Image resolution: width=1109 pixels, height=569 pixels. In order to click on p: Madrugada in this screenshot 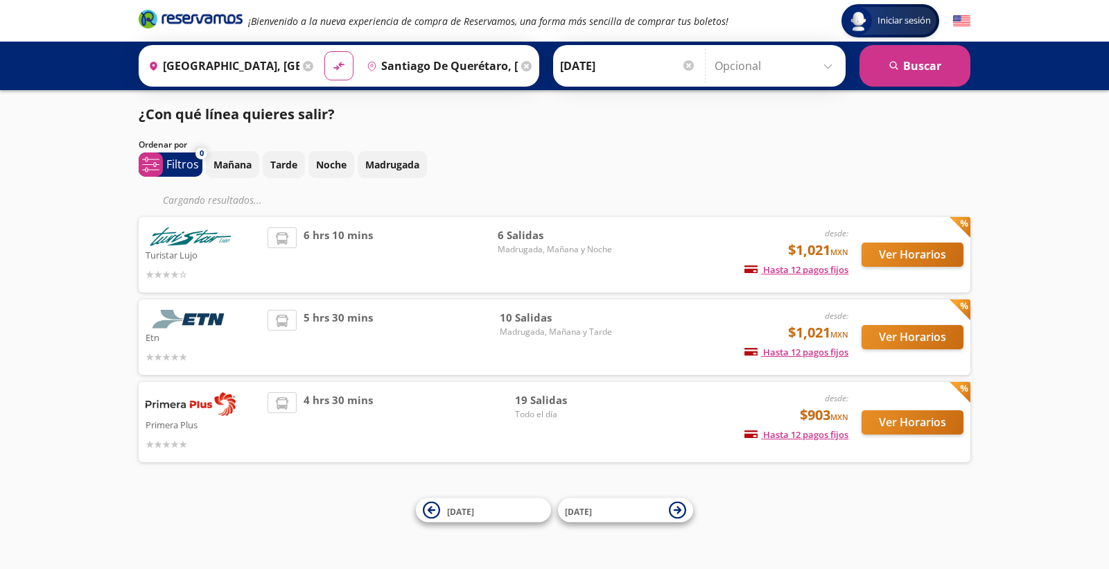, I will do `click(392, 164)`.